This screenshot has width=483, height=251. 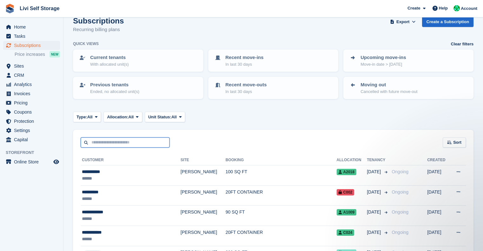 What do you see at coordinates (33, 131) in the screenshot?
I see `span: Settings` at bounding box center [33, 131].